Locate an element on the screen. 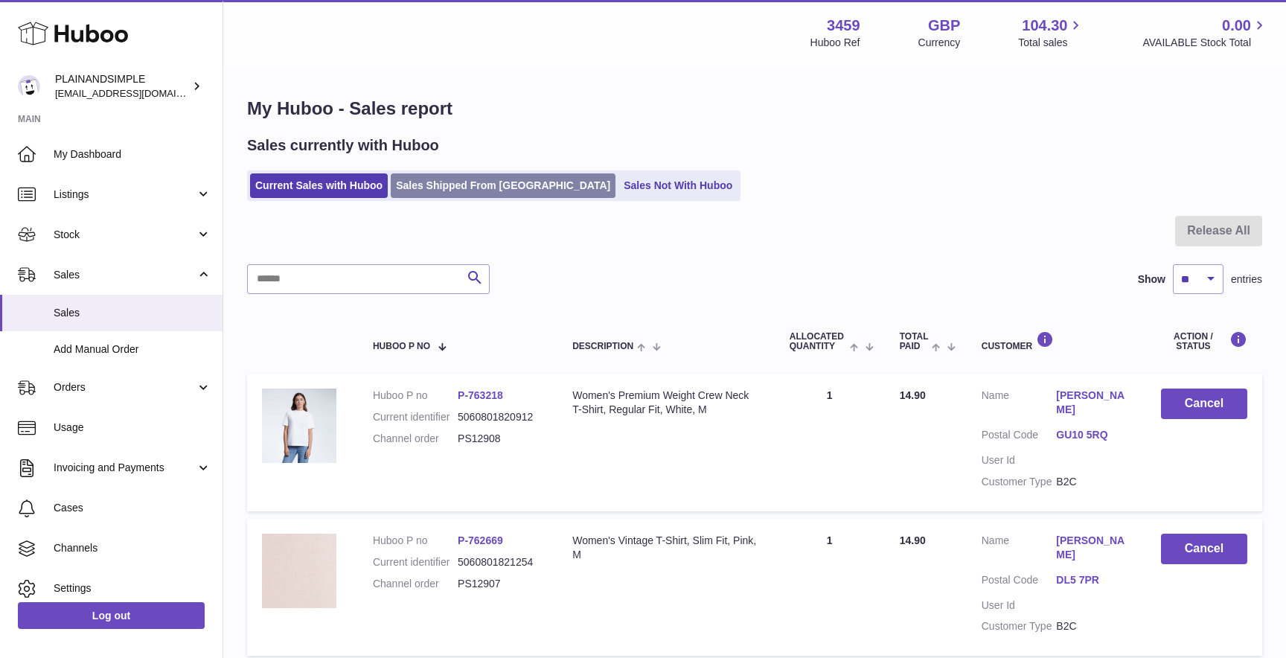 The height and width of the screenshot is (658, 1286). span: Stock is located at coordinates (124, 234).